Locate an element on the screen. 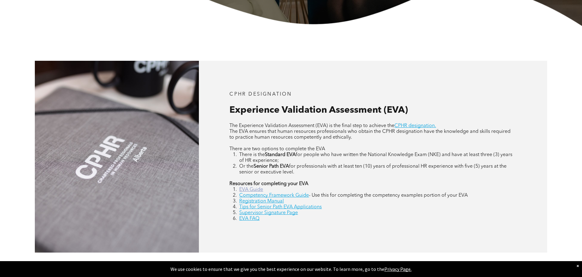  span: The EVA ensures that human resources professionals who obtain the CPHR designation have the knowl... is located at coordinates (370, 134).